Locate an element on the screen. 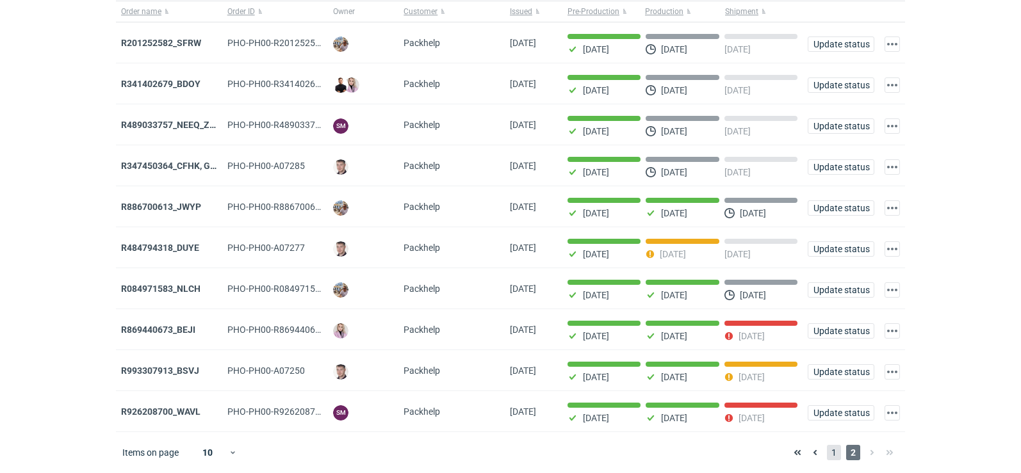 This screenshot has height=473, width=1021. span: Customer is located at coordinates (420, 12).